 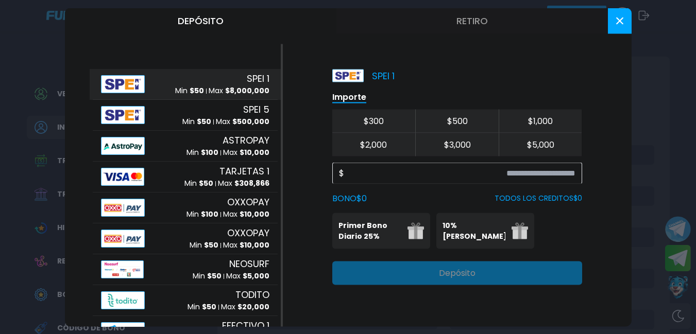 I want to click on span: $ 8,000,000, so click(x=247, y=91).